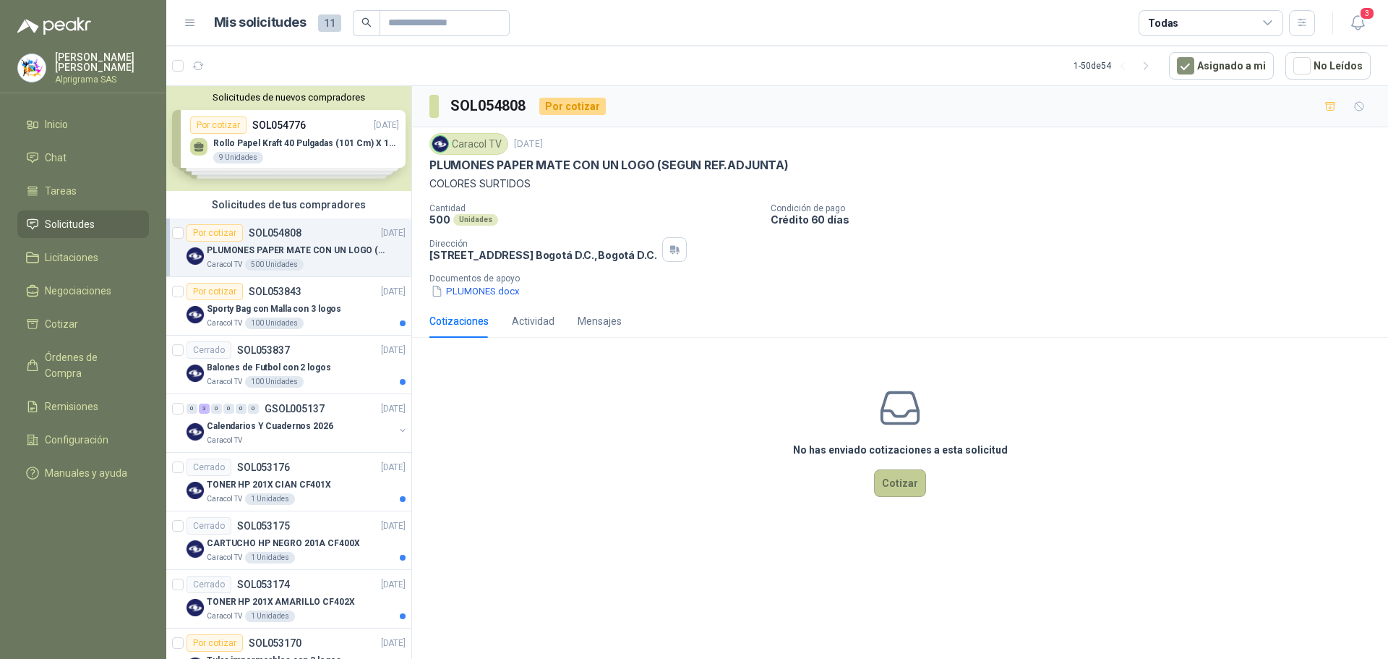 The width and height of the screenshot is (1388, 659). What do you see at coordinates (440, 219) in the screenshot?
I see `p: 500` at bounding box center [440, 219].